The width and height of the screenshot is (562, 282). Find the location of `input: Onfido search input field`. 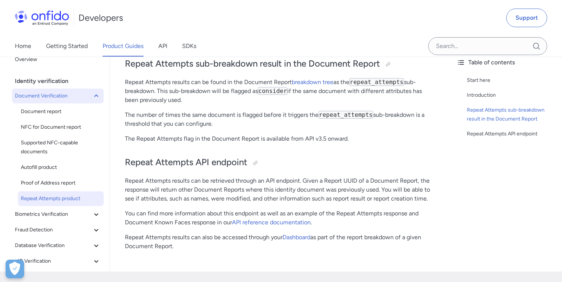

input: Onfido search input field is located at coordinates (488, 46).